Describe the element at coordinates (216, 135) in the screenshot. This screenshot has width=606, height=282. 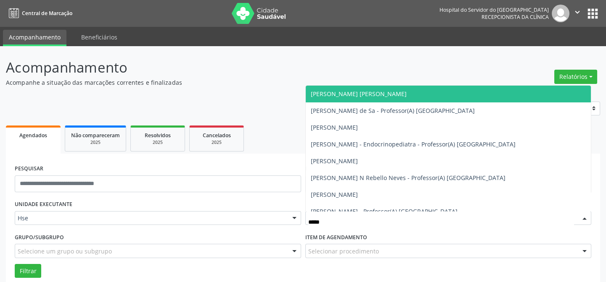
I see `span: Cancelados` at that location.